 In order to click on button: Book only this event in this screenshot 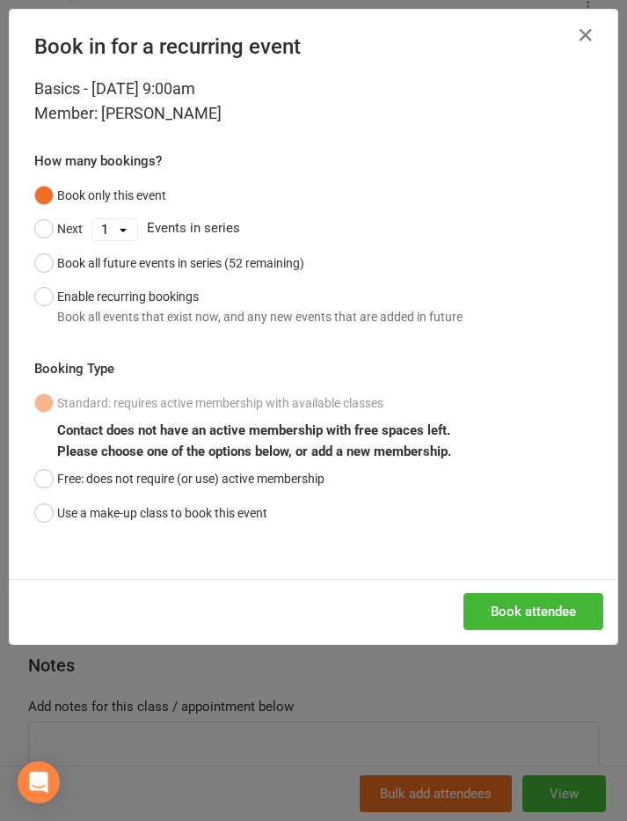, I will do `click(100, 195)`.